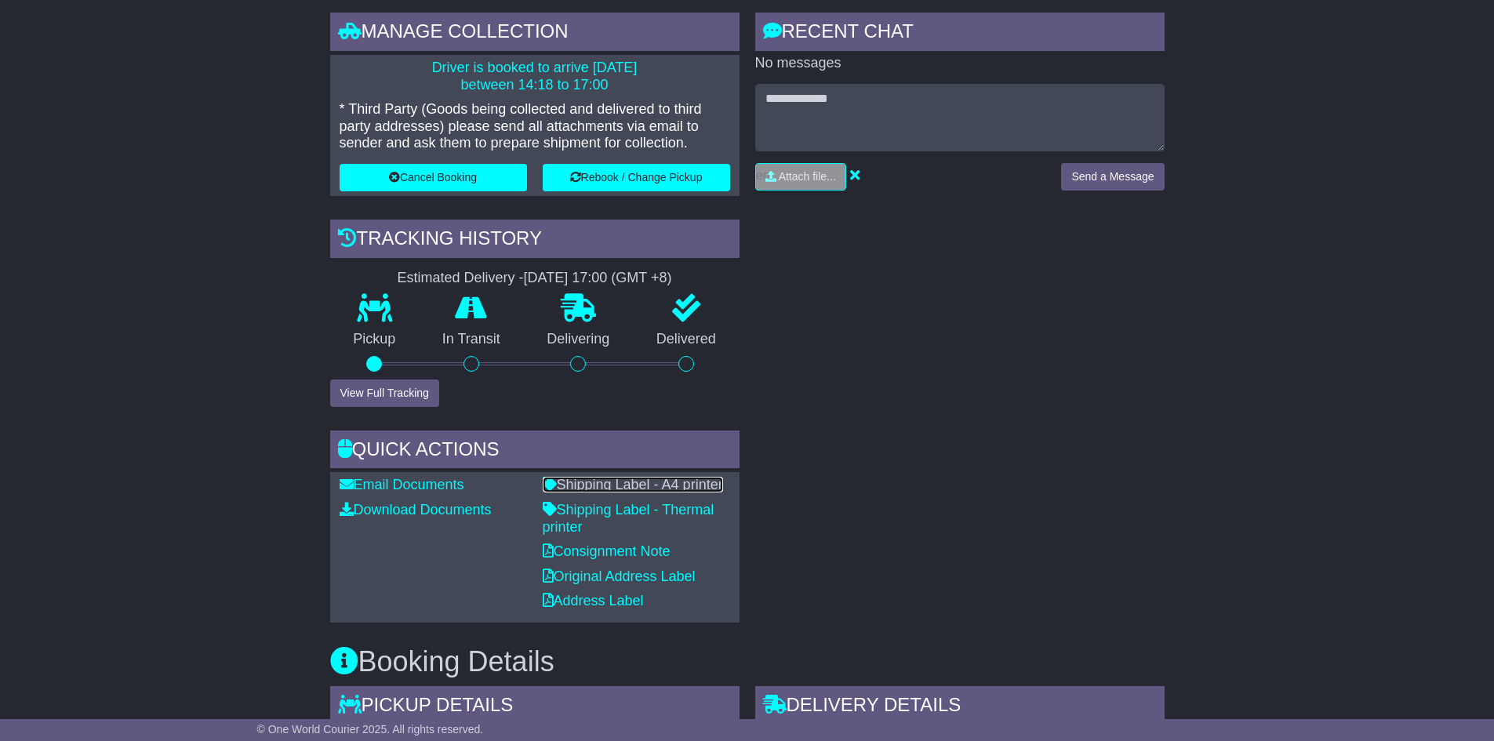 This screenshot has width=1494, height=741. What do you see at coordinates (747, 662) in the screenshot?
I see `h3: Booking Details` at bounding box center [747, 662].